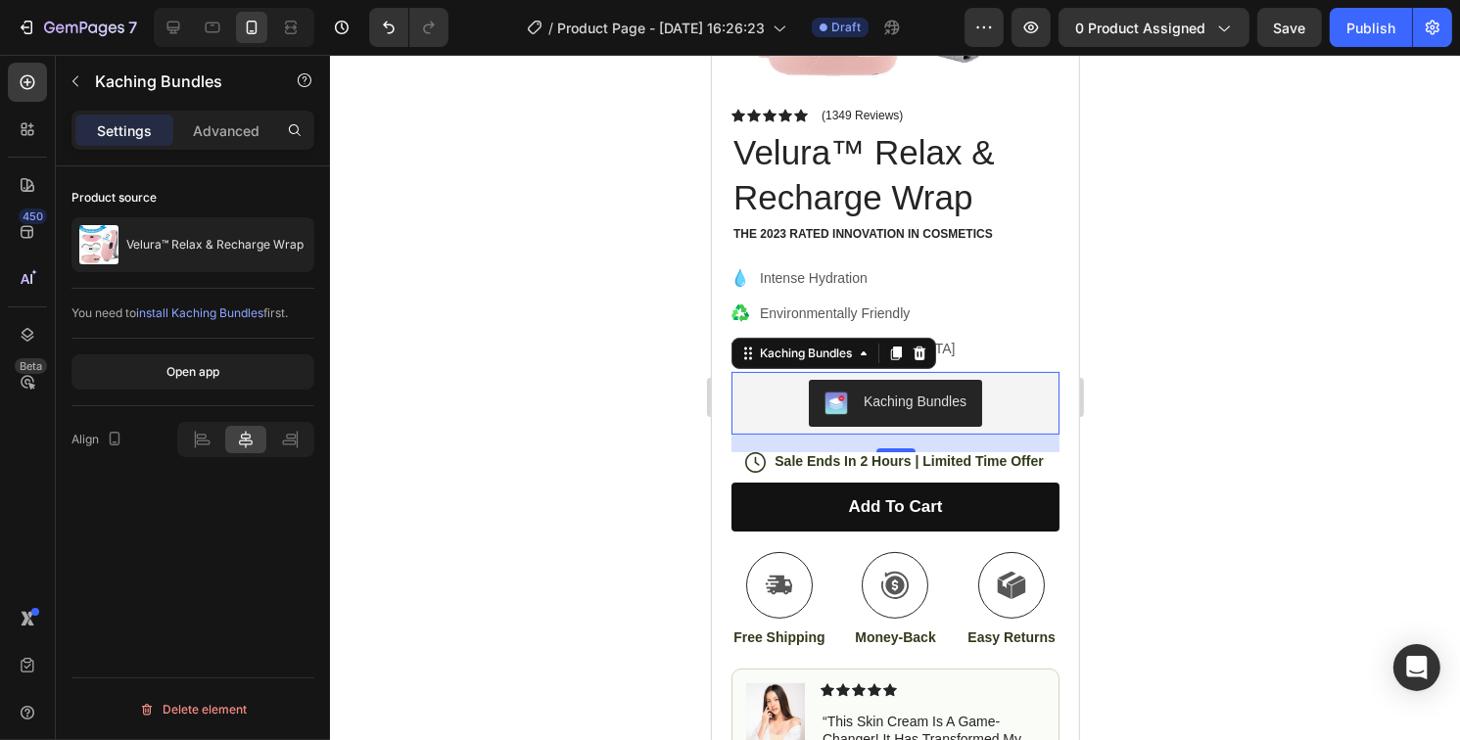 This screenshot has width=1460, height=740. Describe the element at coordinates (184, 582) in the screenshot. I see `p: Money-Back` at that location.